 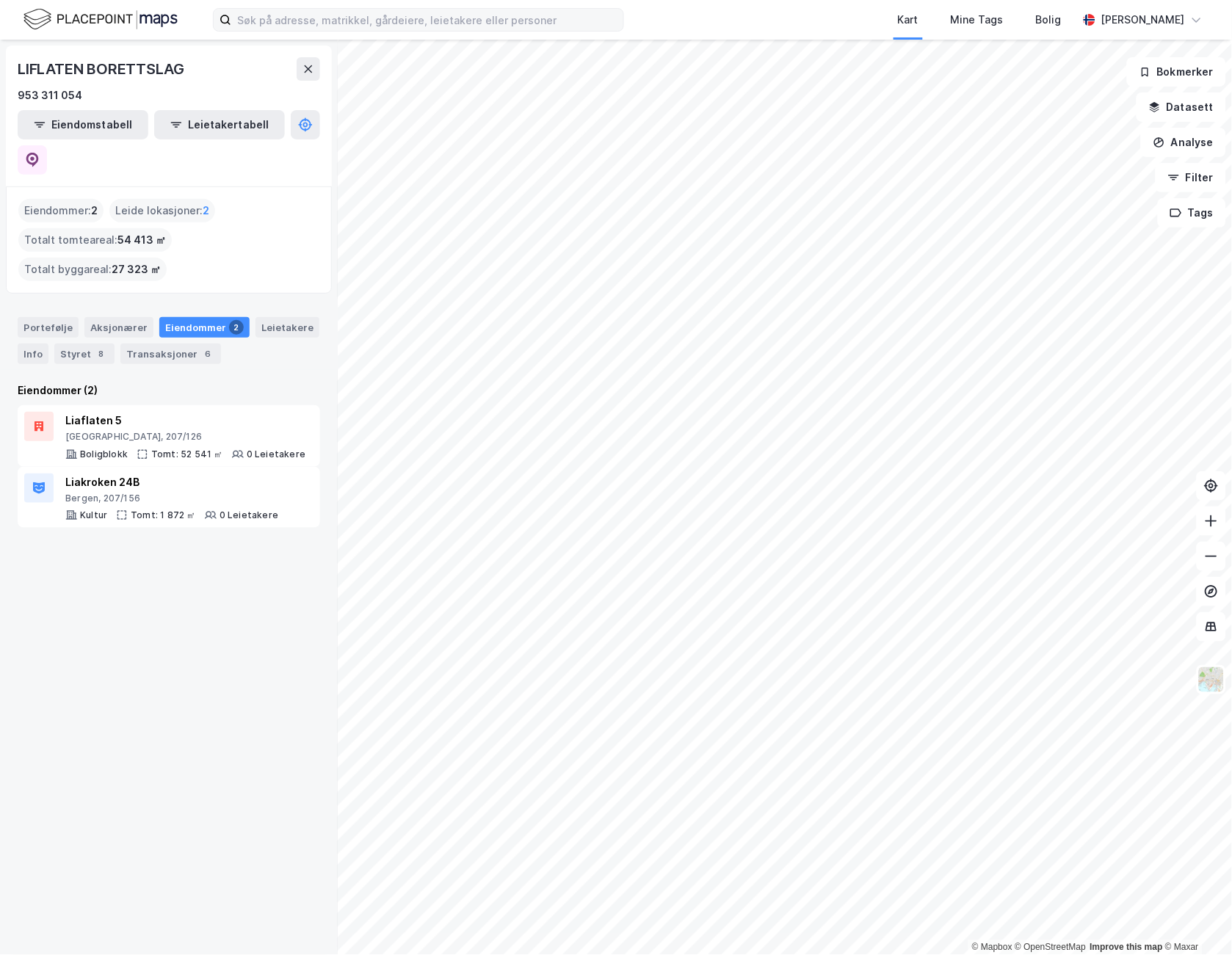 I want to click on div: Kart, so click(x=908, y=20).